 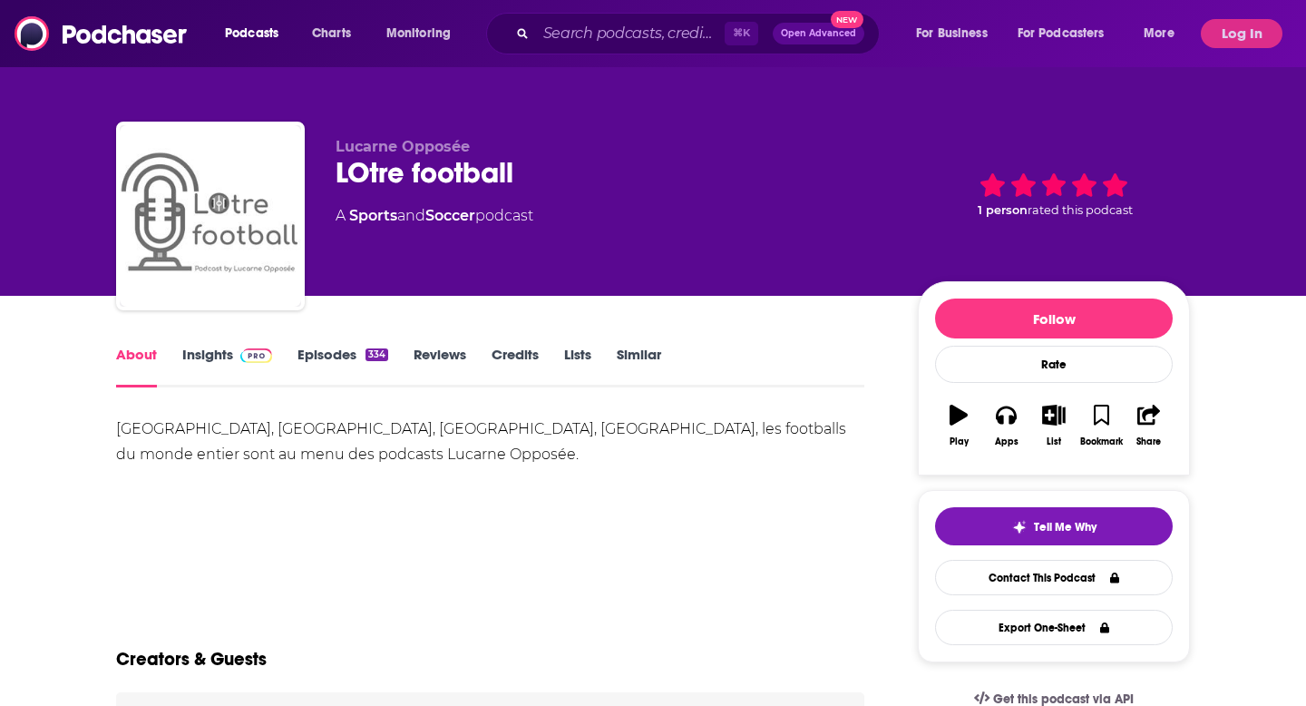 I want to click on a: About, so click(x=136, y=367).